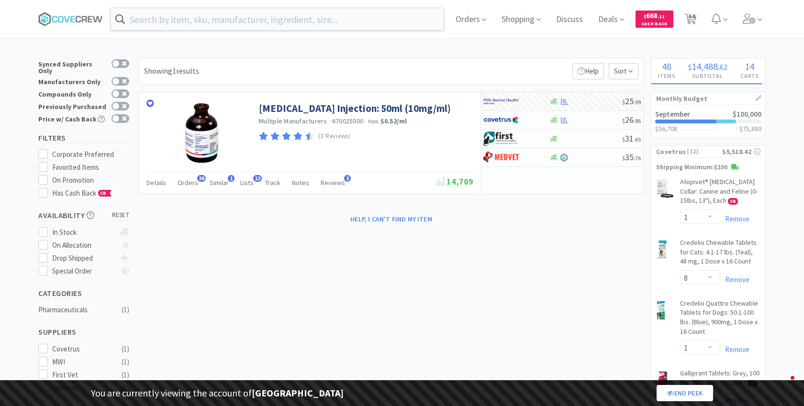 This screenshot has height=406, width=804. I want to click on span: Lists, so click(247, 183).